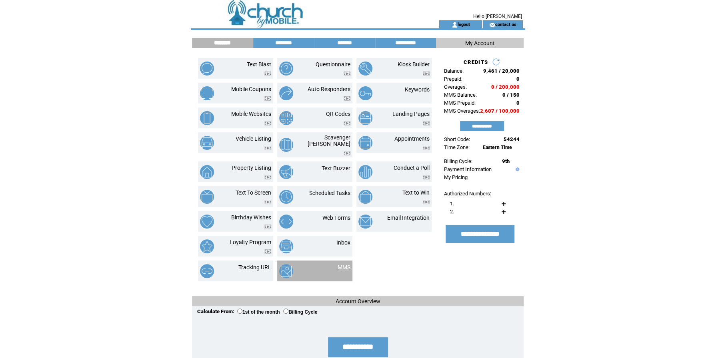 Image resolution: width=716 pixels, height=358 pixels. What do you see at coordinates (365, 93) in the screenshot?
I see `img: keywords.png` at bounding box center [365, 93].